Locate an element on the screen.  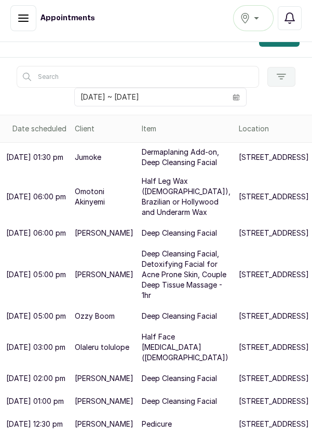
p: Jumoke is located at coordinates (88, 157).